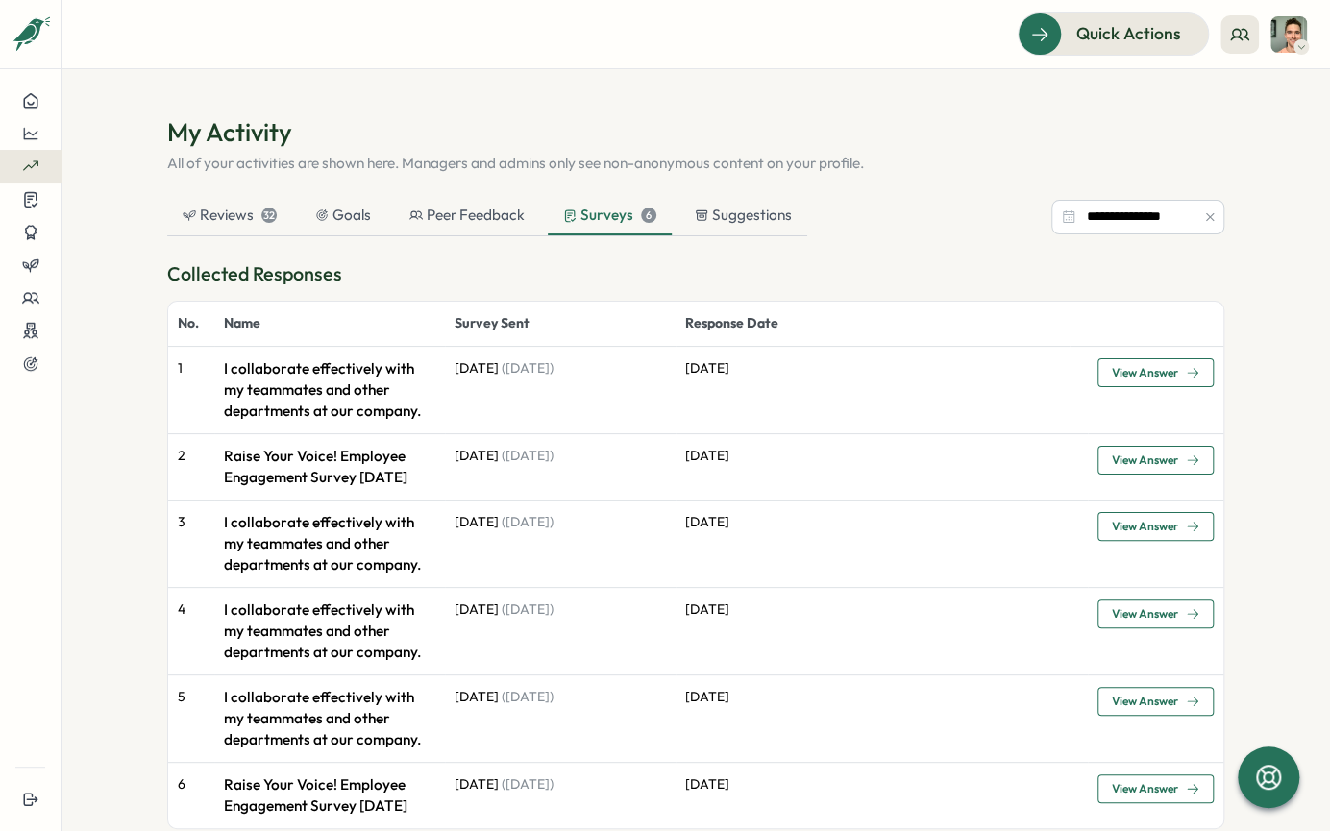 The image size is (1330, 831). I want to click on div: Surveys, so click(609, 215).